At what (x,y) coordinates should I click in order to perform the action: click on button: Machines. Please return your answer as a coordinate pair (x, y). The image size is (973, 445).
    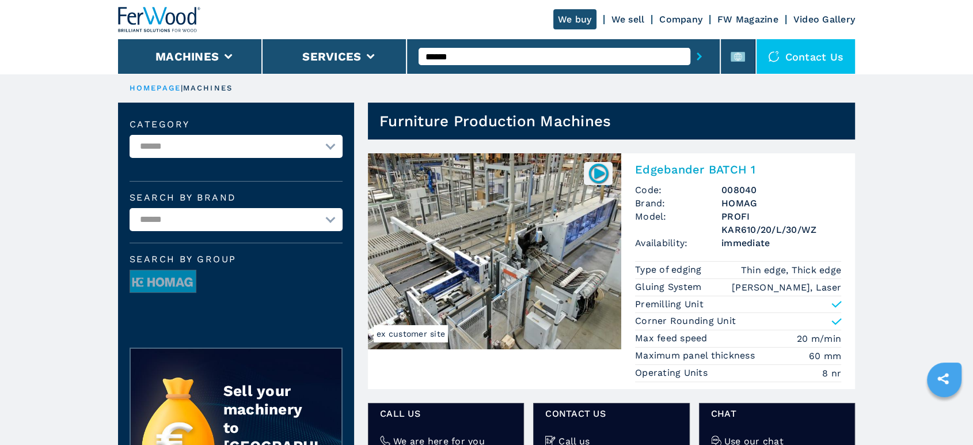
    Looking at the image, I should click on (187, 56).